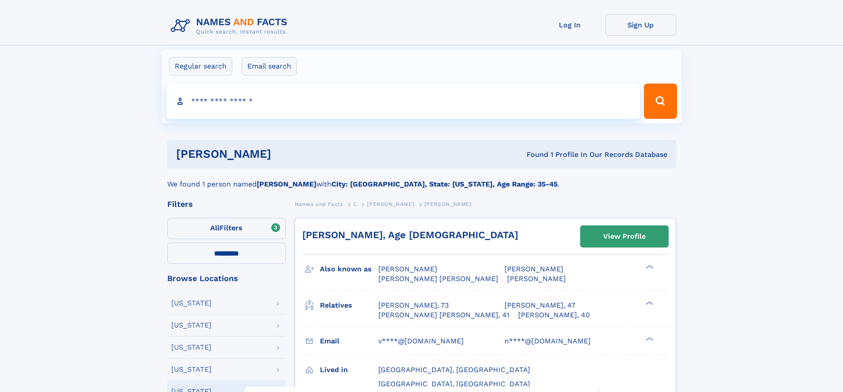 The image size is (843, 392). What do you see at coordinates (355, 204) in the screenshot?
I see `a: C` at bounding box center [355, 204].